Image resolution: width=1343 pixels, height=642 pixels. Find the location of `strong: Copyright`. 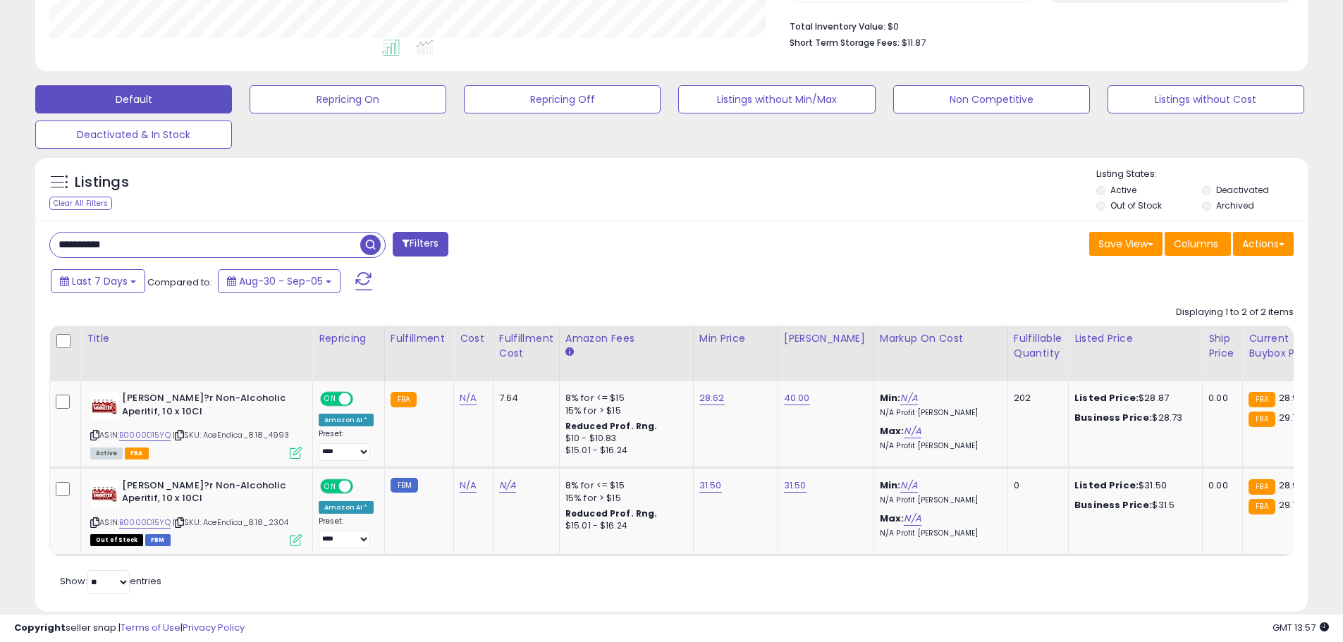

strong: Copyright is located at coordinates (39, 628).